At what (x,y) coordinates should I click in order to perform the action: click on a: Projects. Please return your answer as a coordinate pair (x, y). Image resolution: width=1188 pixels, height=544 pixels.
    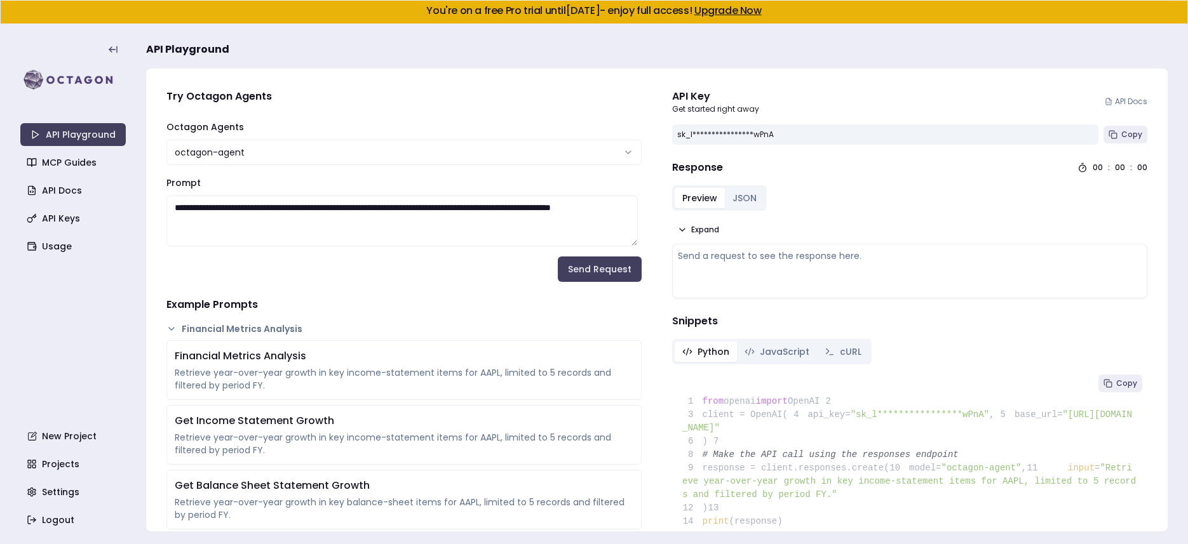
    Looking at the image, I should click on (74, 464).